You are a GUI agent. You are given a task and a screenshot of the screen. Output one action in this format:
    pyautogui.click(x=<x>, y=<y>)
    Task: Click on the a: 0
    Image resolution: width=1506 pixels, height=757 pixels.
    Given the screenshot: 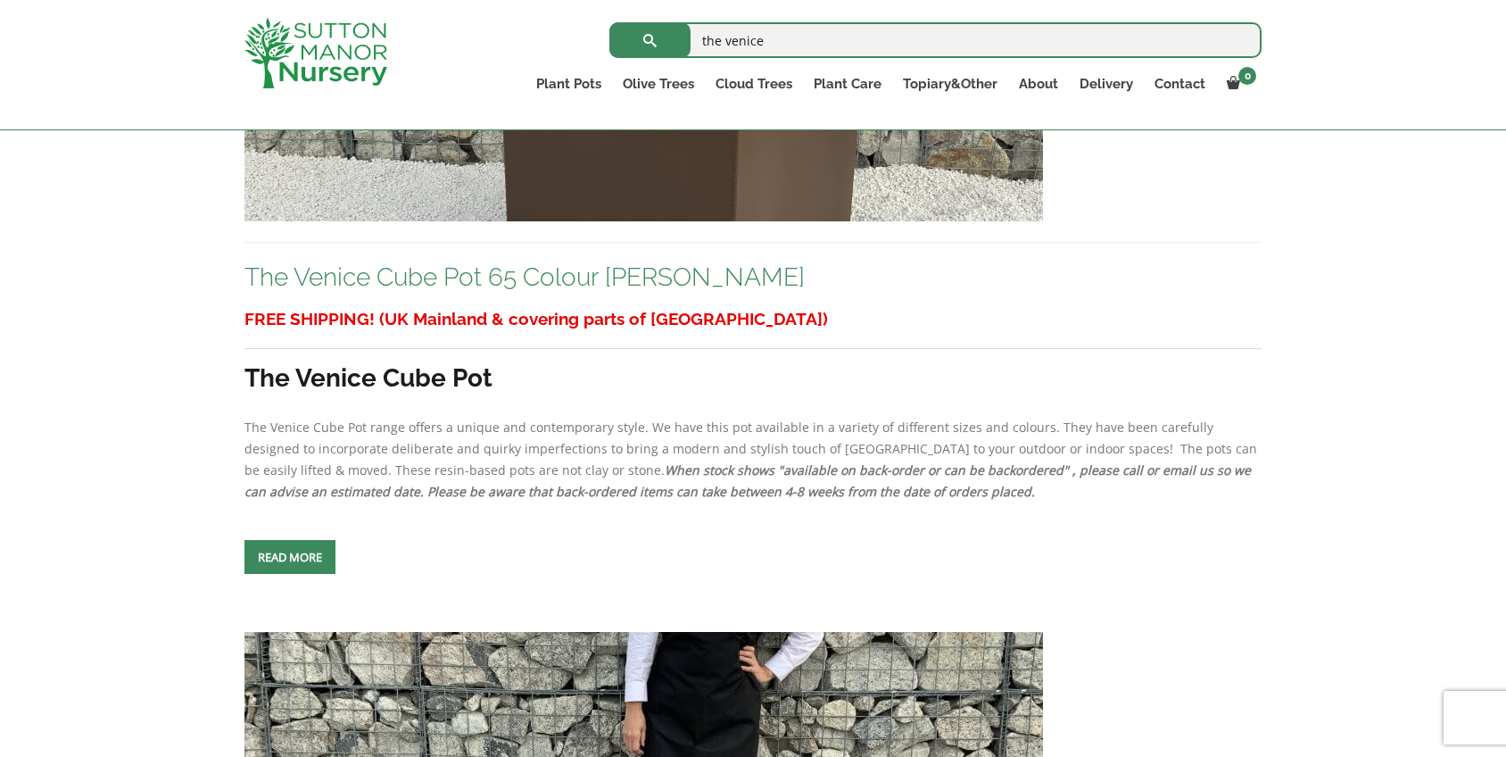 What is the action you would take?
    pyautogui.click(x=1238, y=84)
    